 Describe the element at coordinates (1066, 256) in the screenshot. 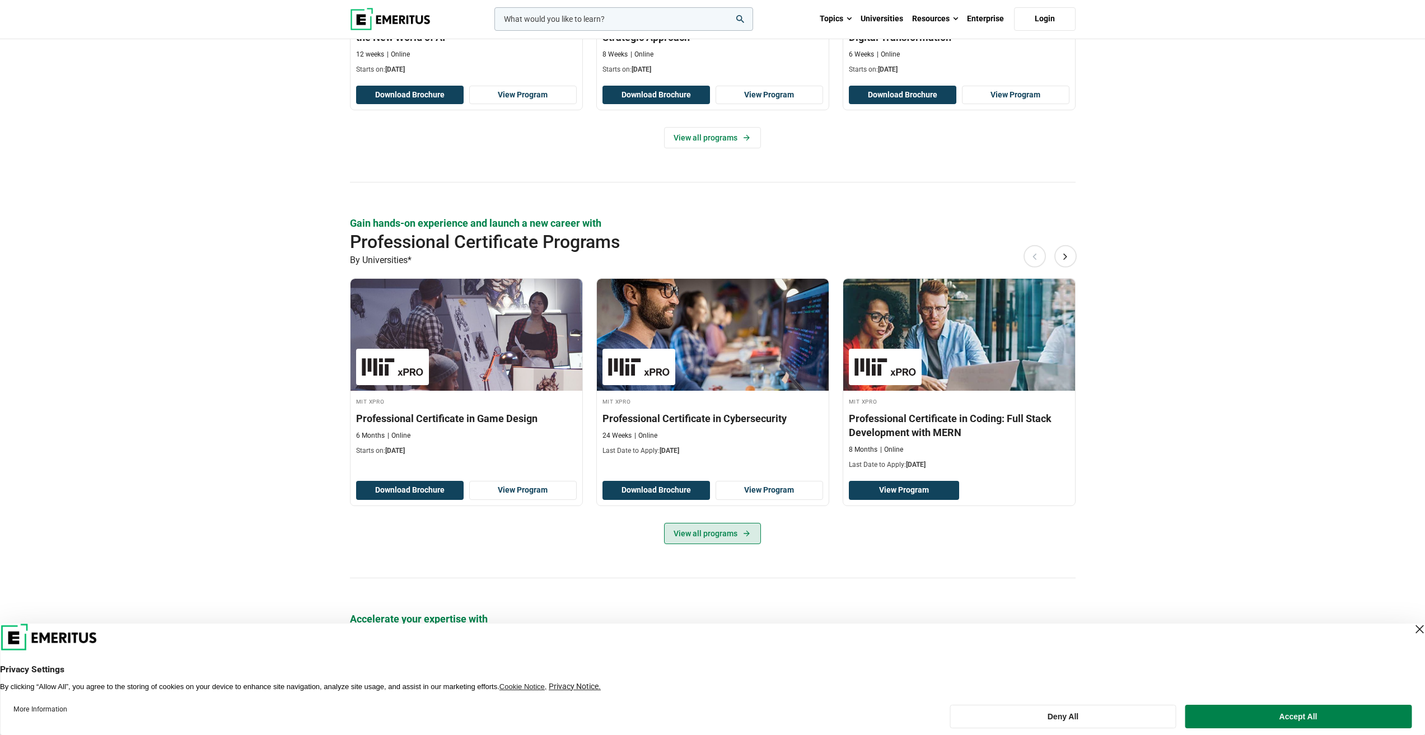

I see `button: Next` at that location.